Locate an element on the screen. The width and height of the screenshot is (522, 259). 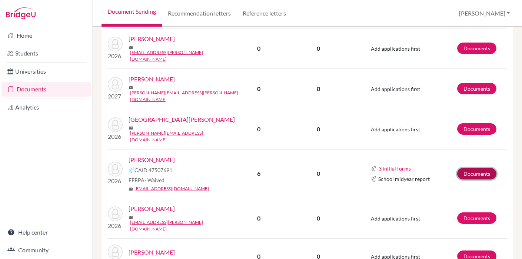
button: 3 initial forms is located at coordinates (395, 169).